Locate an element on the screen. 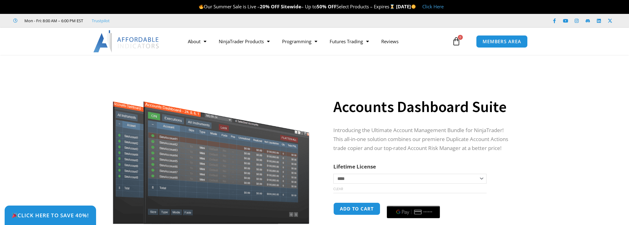 This screenshot has height=225, width=629. img: LogoAI | Affordable Indicators – NinjaTrader is located at coordinates (126, 41).